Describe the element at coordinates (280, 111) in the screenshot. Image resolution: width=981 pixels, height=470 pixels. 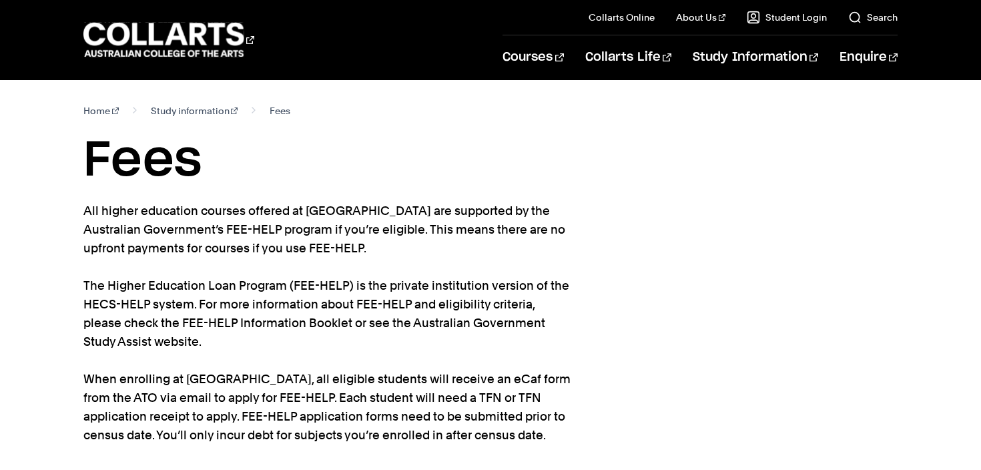
I see `span: Fees` at that location.